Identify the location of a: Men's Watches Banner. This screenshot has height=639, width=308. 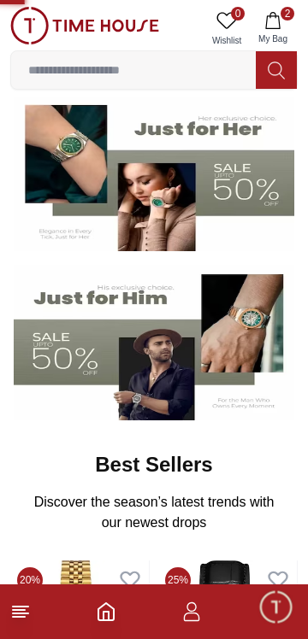
(154, 343).